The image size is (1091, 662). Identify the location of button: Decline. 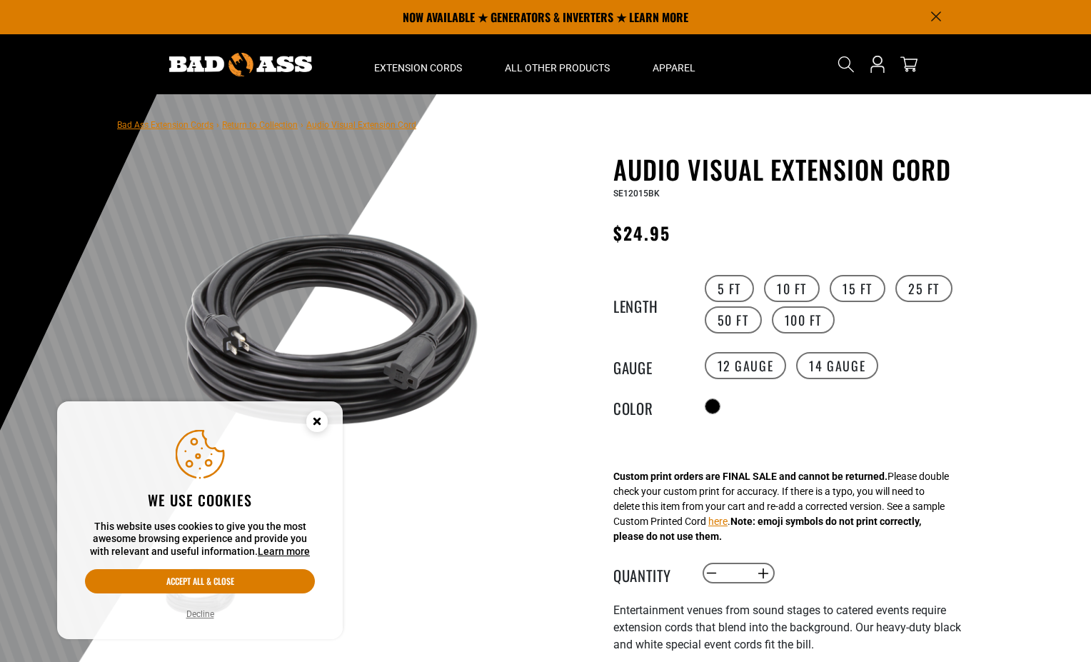
(200, 614).